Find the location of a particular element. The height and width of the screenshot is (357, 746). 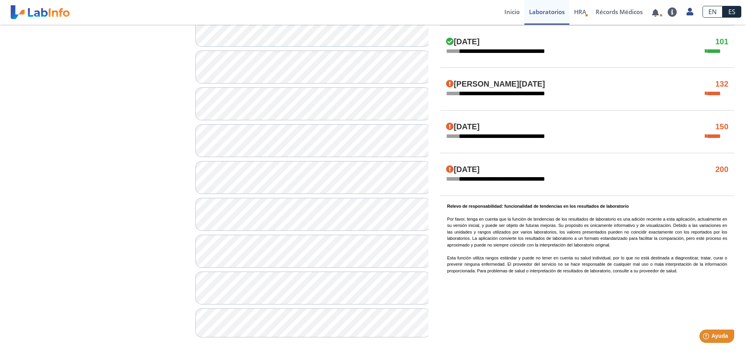

b: Relevo de responsabilidad: funcionalidad de tendencias en los resultados de laboratorio is located at coordinates (538, 206).